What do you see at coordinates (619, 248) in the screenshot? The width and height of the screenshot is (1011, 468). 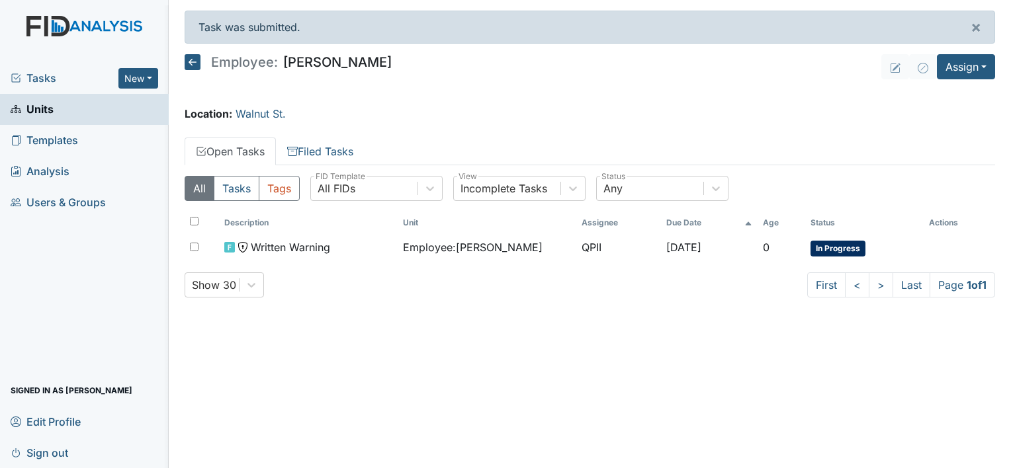 I see `td: QPII` at bounding box center [619, 248].